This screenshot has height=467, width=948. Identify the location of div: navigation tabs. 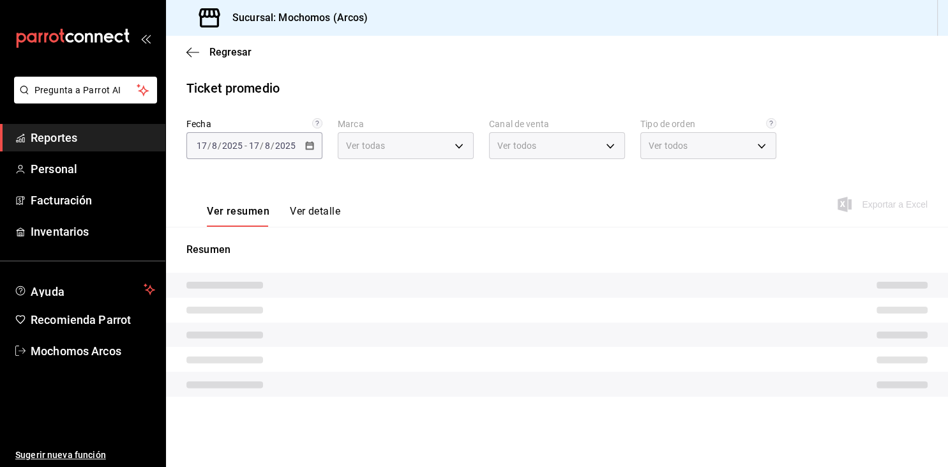
(273, 216).